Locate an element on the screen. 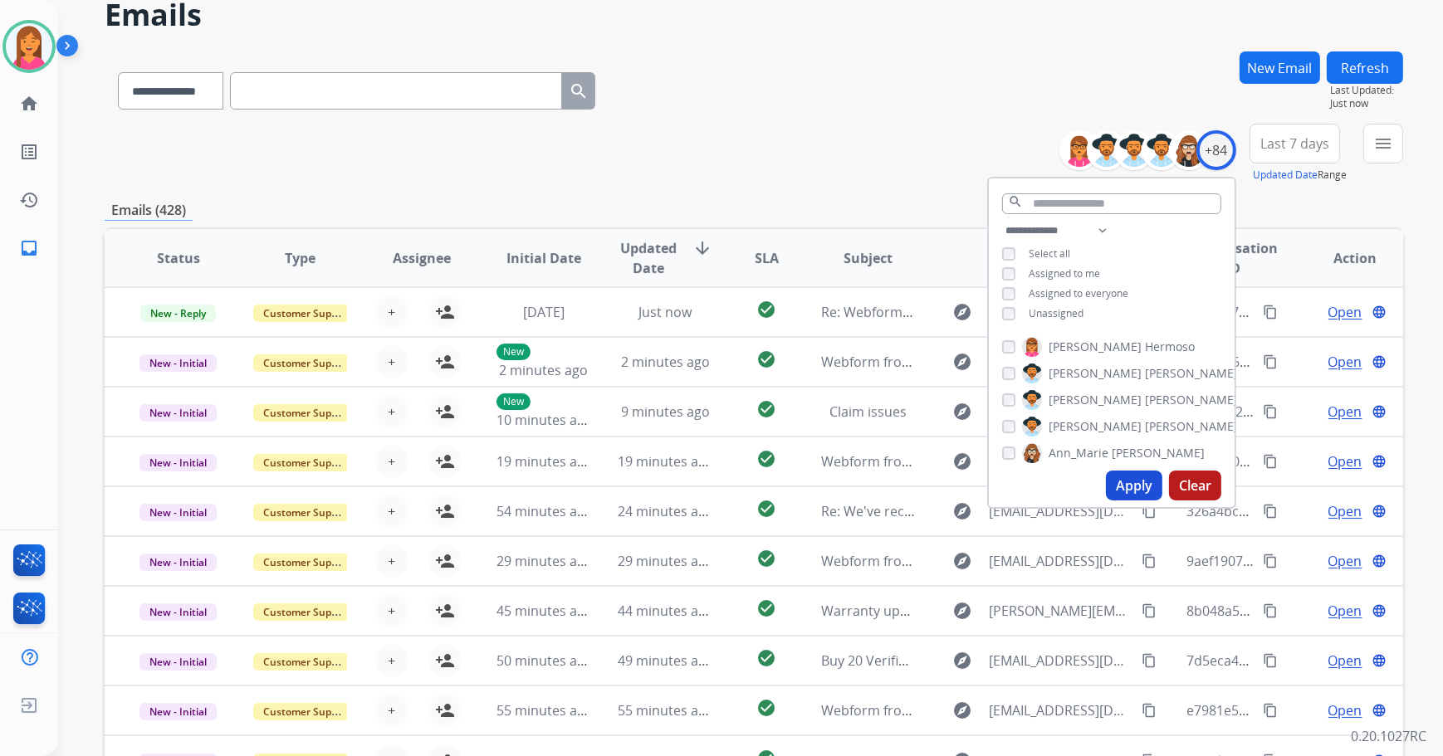  span: 54 minutes ago is located at coordinates (545, 511).